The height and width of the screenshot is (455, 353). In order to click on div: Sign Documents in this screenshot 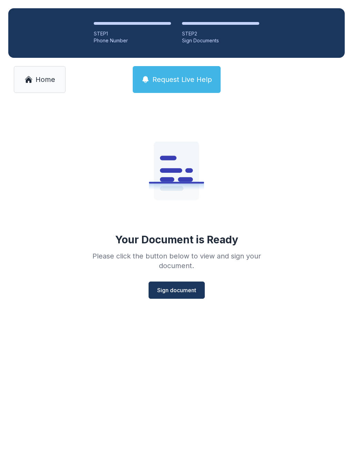, I will do `click(220, 41)`.